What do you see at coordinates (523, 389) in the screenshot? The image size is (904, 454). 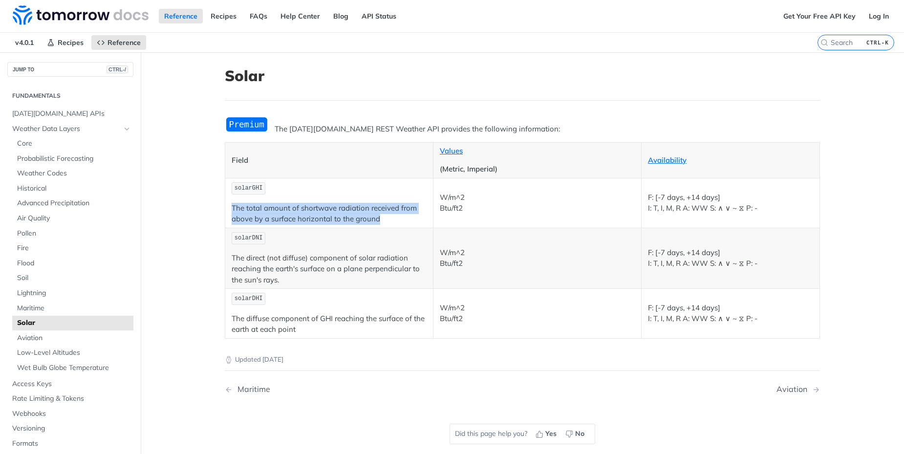 I see `nav: Pagination Controls` at bounding box center [523, 389].